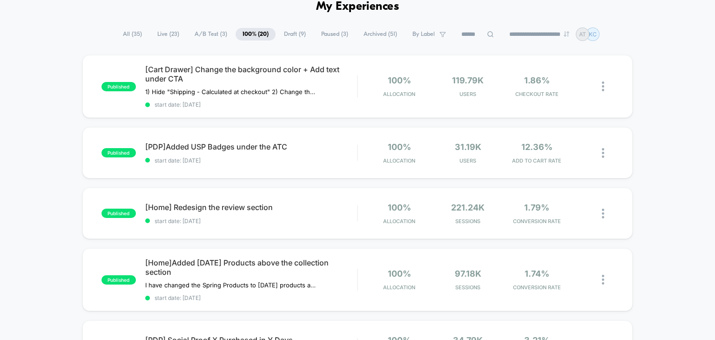  I want to click on span: 1) Hide "Shipping - Calculated at checkout" 2) Change the Background color (Grey to Brand color p..., so click(231, 92).